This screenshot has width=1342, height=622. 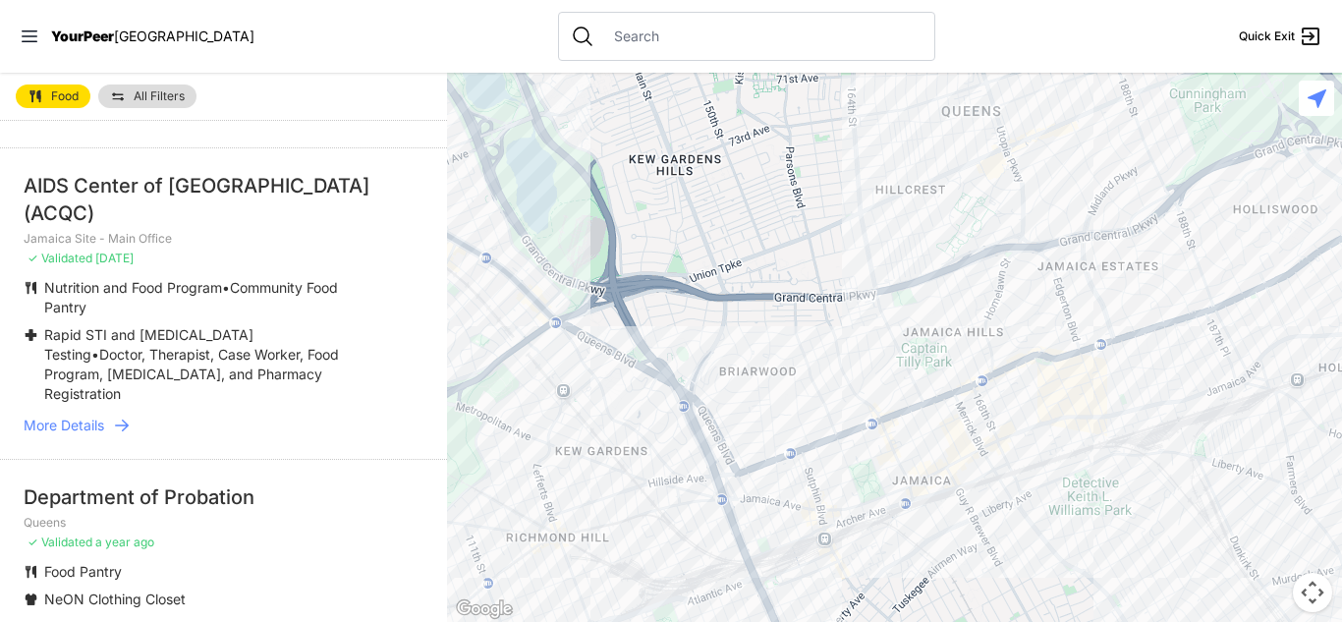 What do you see at coordinates (53, 96) in the screenshot?
I see `a: Food` at bounding box center [53, 96].